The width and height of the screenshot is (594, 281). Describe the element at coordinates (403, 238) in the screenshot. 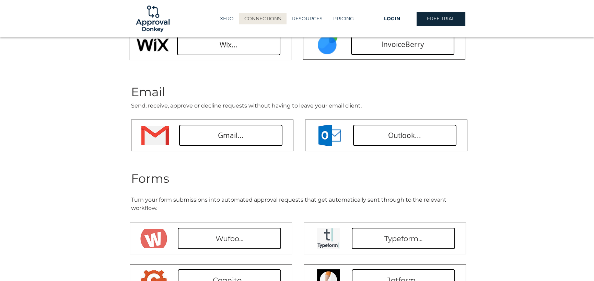

I see `a: Typeform...` at that location.